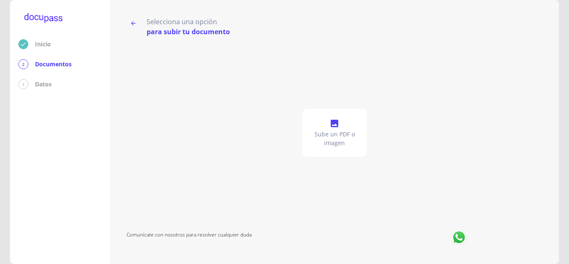 The height and width of the screenshot is (264, 569). What do you see at coordinates (188, 32) in the screenshot?
I see `p: para subir tu documento` at bounding box center [188, 32].